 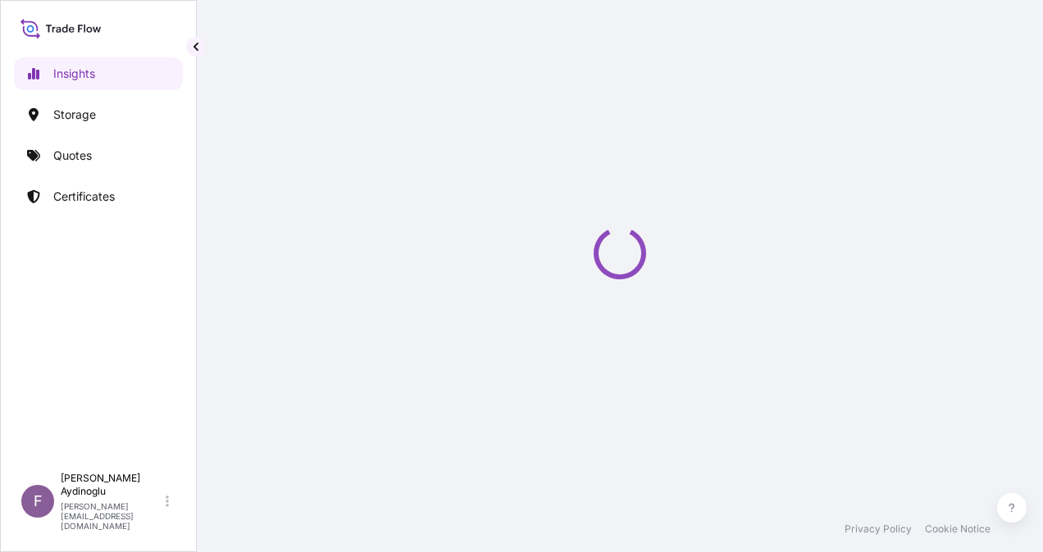 I want to click on p: Privacy Policy, so click(x=878, y=530).